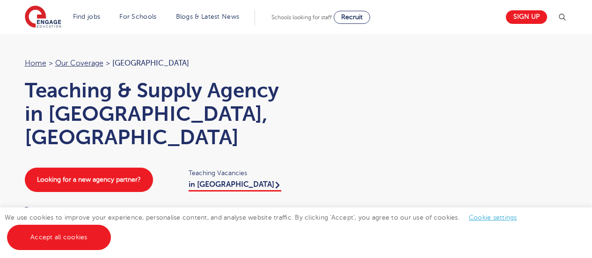  Describe the element at coordinates (265, 227) in the screenshot. I see `span: We use cookies to improve your experience, personalise content, and analyse website traffic. By c...` at that location.